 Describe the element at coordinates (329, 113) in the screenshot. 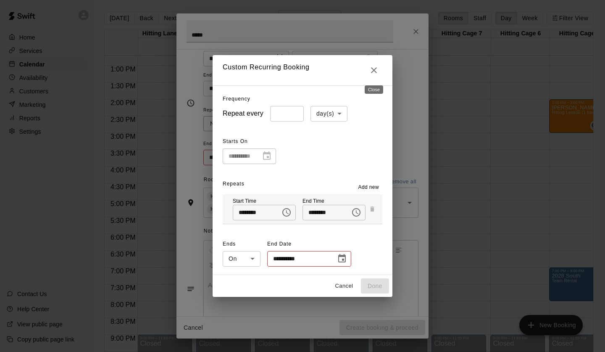

I see `div: day(s)` at that location.